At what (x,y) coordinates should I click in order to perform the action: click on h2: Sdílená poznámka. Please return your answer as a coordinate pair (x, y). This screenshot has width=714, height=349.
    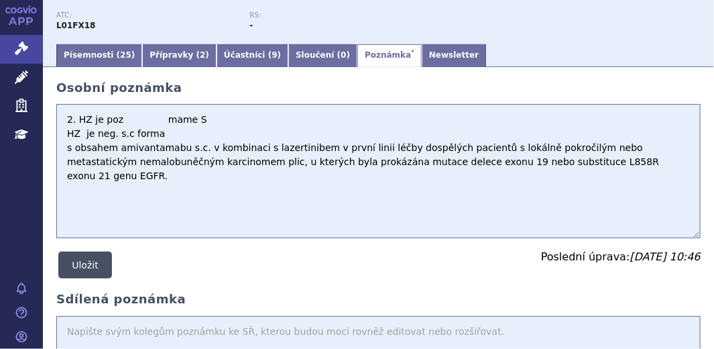
    Looking at the image, I should click on (378, 299).